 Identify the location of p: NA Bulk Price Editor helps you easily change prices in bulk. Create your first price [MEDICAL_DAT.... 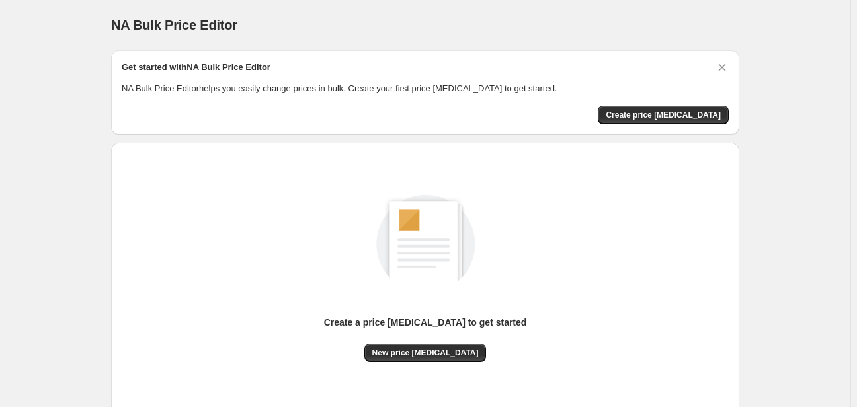
(425, 89).